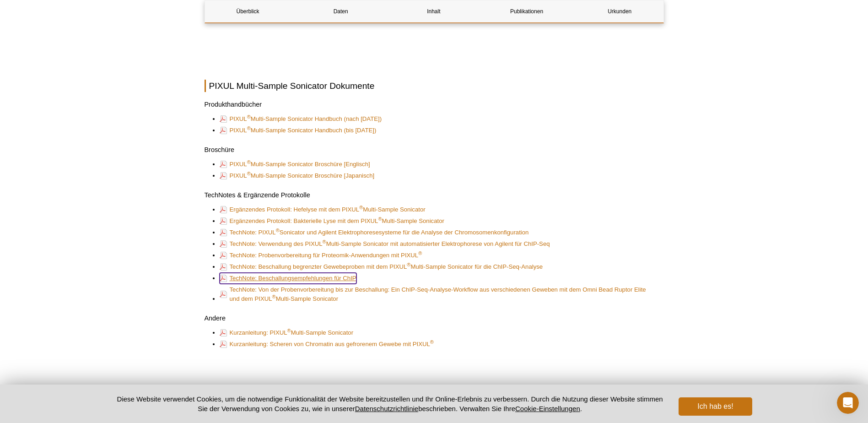 This screenshot has height=423, width=868. What do you see at coordinates (295, 164) in the screenshot?
I see `a: PIXUL®Multi-Sample Sonicator Broschüre [Englisch]` at bounding box center [295, 164].